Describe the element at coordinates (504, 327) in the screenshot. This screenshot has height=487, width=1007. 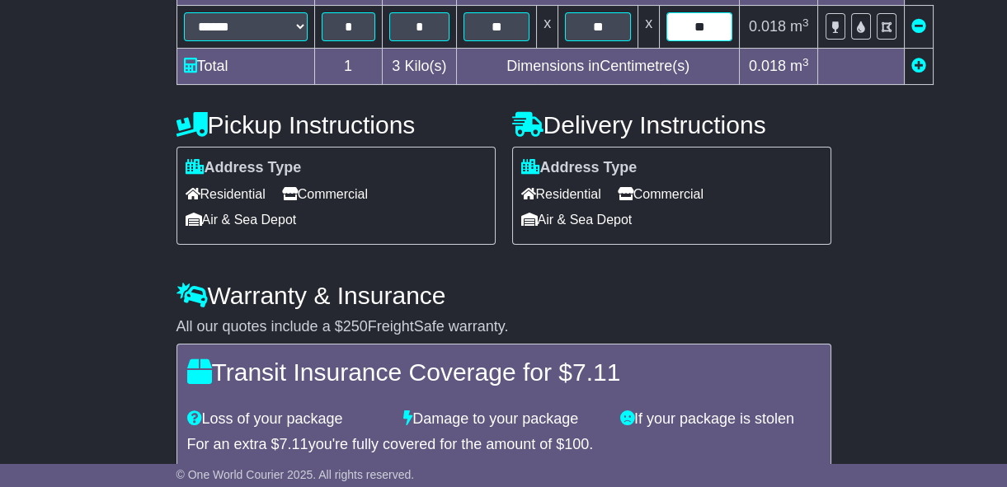
I see `div: All our quotes include a $ FreightSafe warranty.` at that location.